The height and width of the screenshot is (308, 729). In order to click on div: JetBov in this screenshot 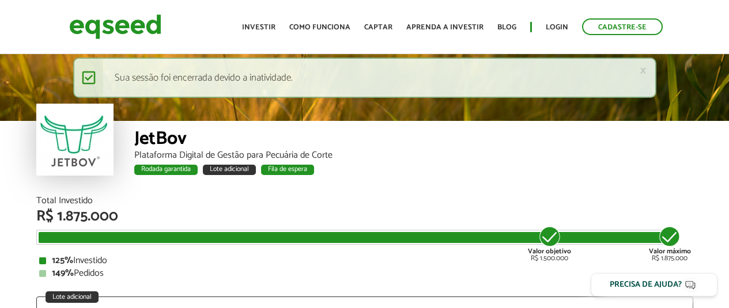, I will do `click(414, 140)`.